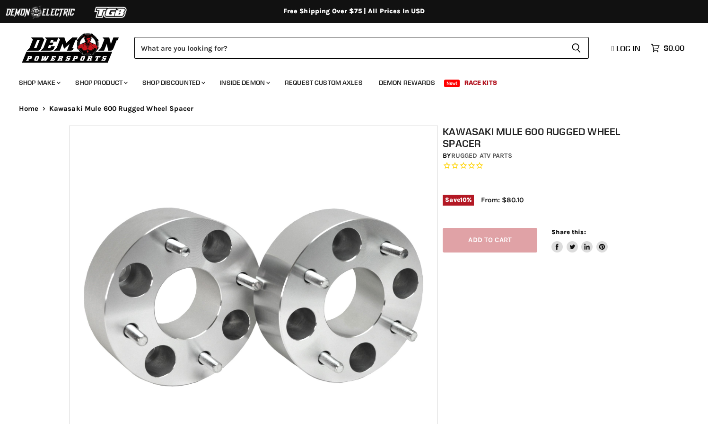 The width and height of the screenshot is (708, 424). Describe the element at coordinates (674, 48) in the screenshot. I see `span: $0.00` at that location.